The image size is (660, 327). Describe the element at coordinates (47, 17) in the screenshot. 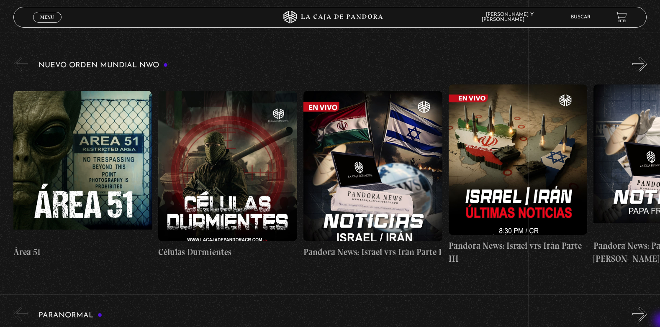

I see `span: Menu` at that location.